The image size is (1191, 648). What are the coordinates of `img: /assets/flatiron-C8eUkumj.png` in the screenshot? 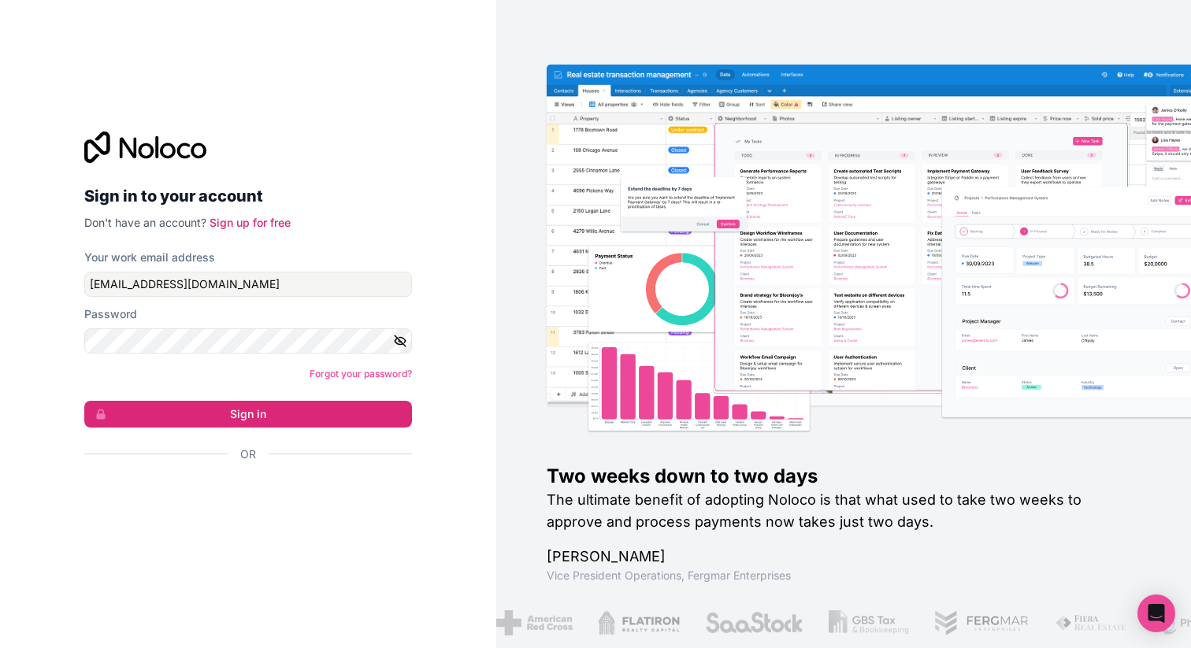 It's located at (639, 623).